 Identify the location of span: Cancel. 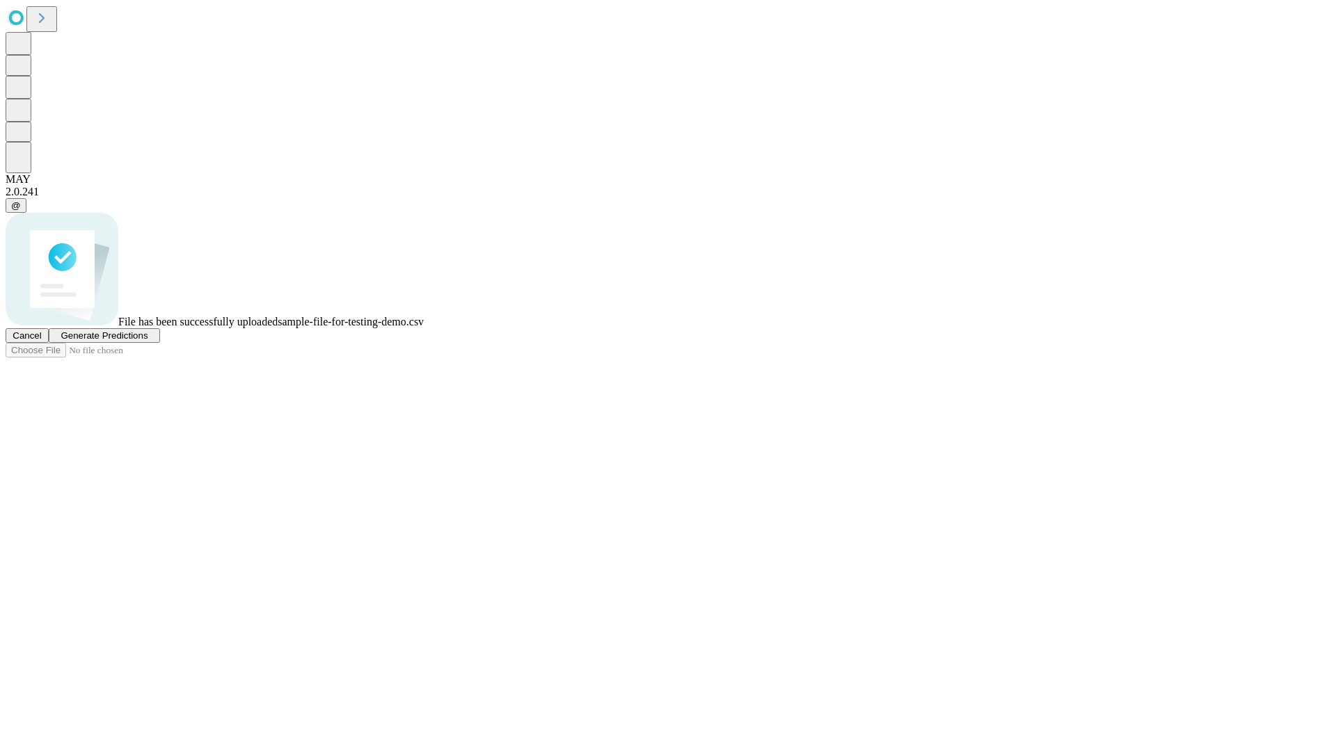
(27, 335).